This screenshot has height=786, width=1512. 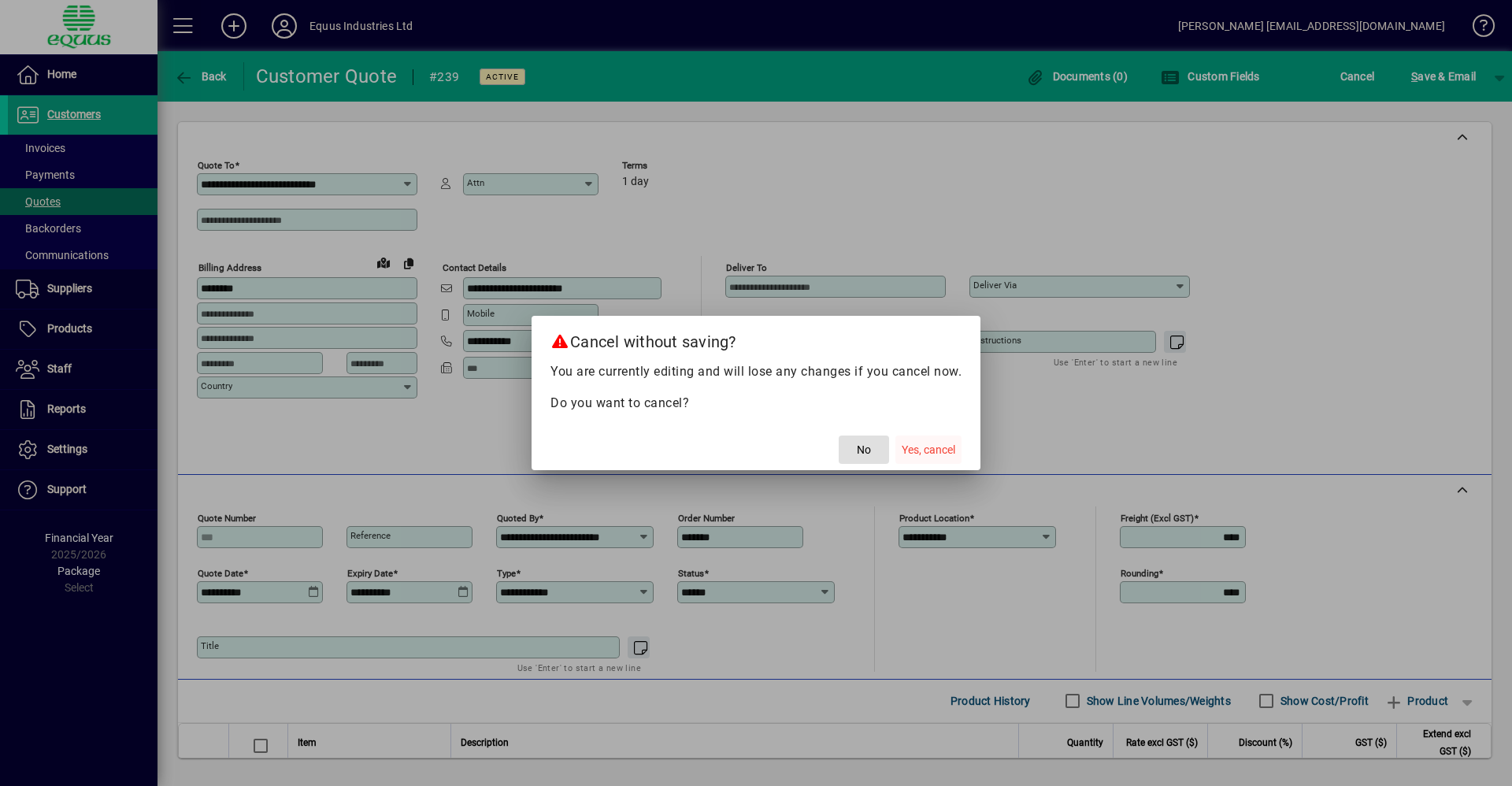 What do you see at coordinates (928, 450) in the screenshot?
I see `button: Yes, cancel` at bounding box center [928, 450].